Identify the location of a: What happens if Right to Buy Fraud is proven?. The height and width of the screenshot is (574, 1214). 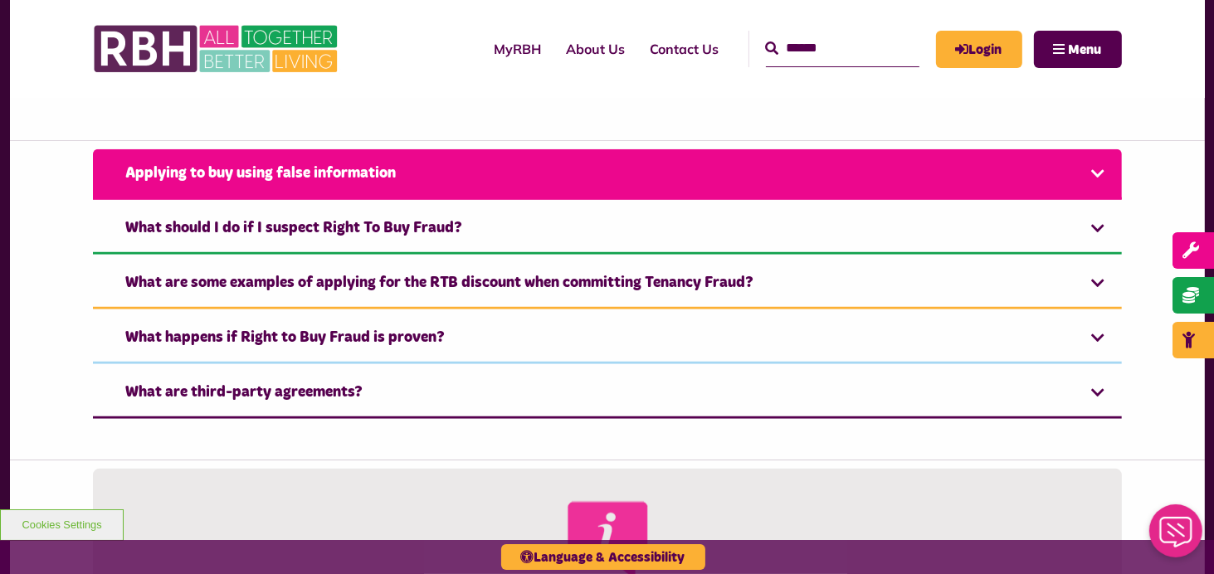
(607, 338).